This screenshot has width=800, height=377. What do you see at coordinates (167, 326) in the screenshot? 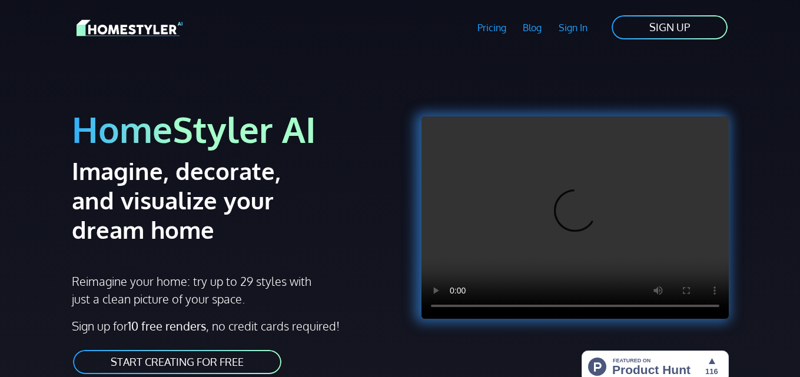
I see `strong: 10 free renders` at bounding box center [167, 326].